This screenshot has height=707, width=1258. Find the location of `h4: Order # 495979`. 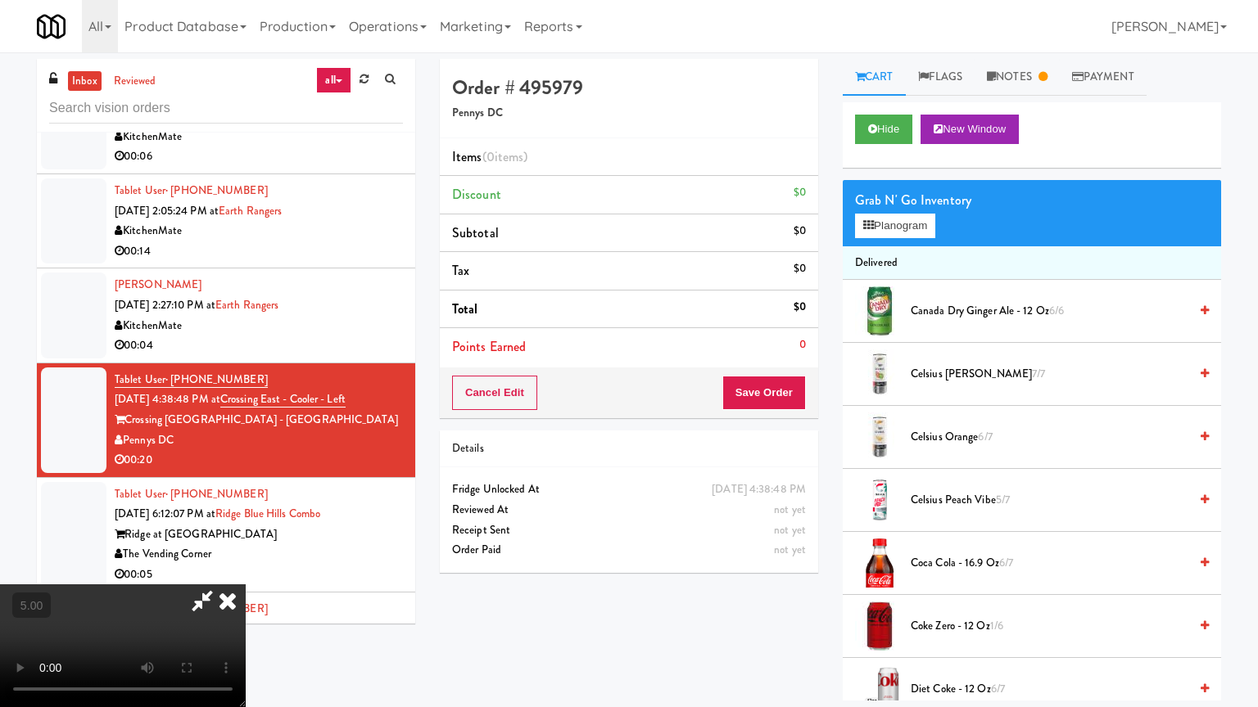

h4: Order # 495979 is located at coordinates (629, 88).